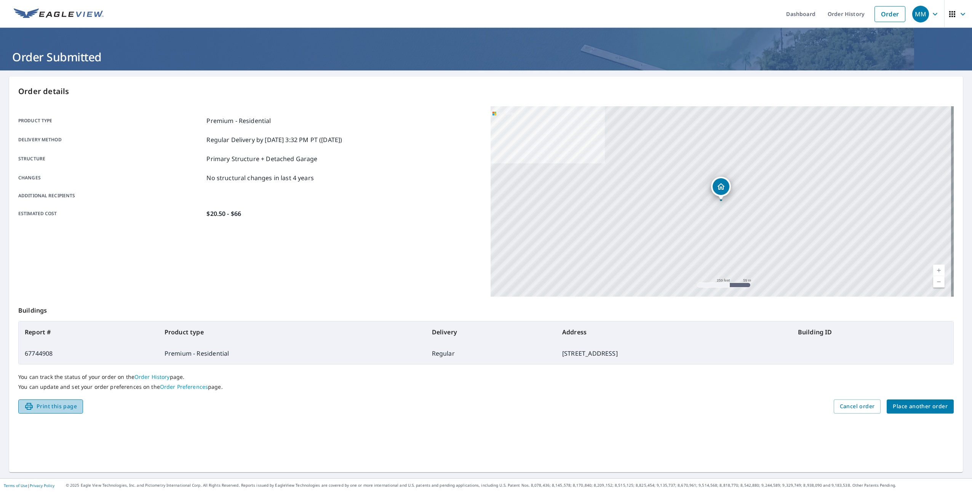 The image size is (972, 492). I want to click on a: Order, so click(890, 14).